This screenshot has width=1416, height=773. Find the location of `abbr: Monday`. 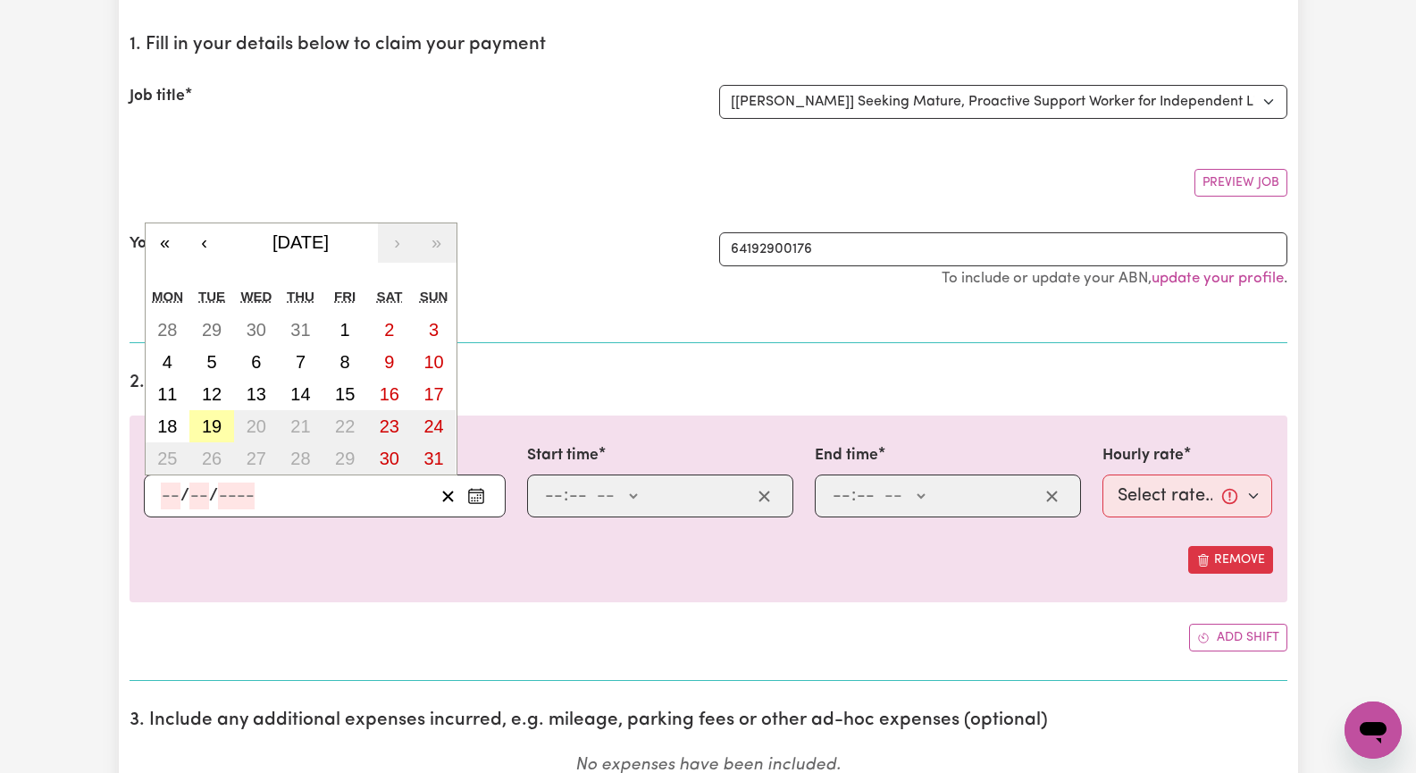

abbr: Monday is located at coordinates (167, 296).